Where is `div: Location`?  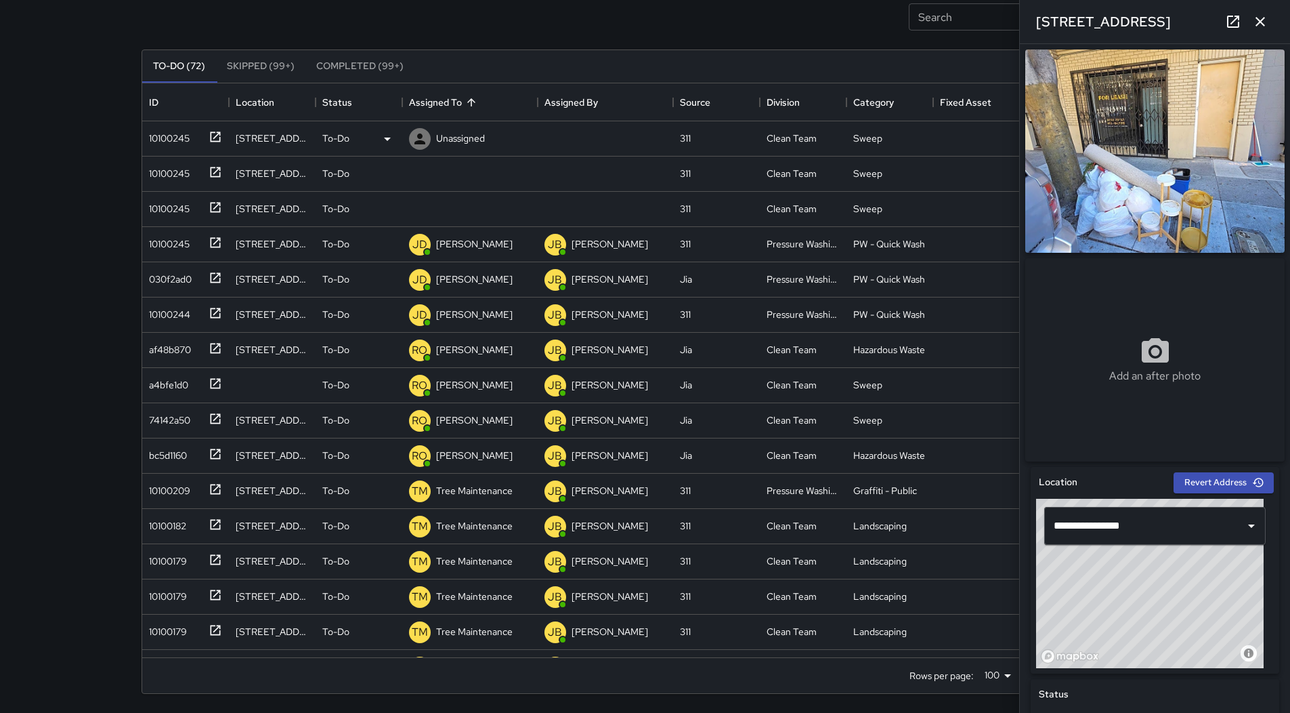 div: Location is located at coordinates (255, 102).